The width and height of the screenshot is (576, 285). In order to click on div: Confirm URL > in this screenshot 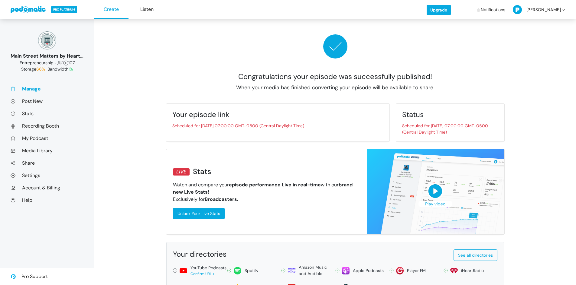, I will do `click(208, 274)`.